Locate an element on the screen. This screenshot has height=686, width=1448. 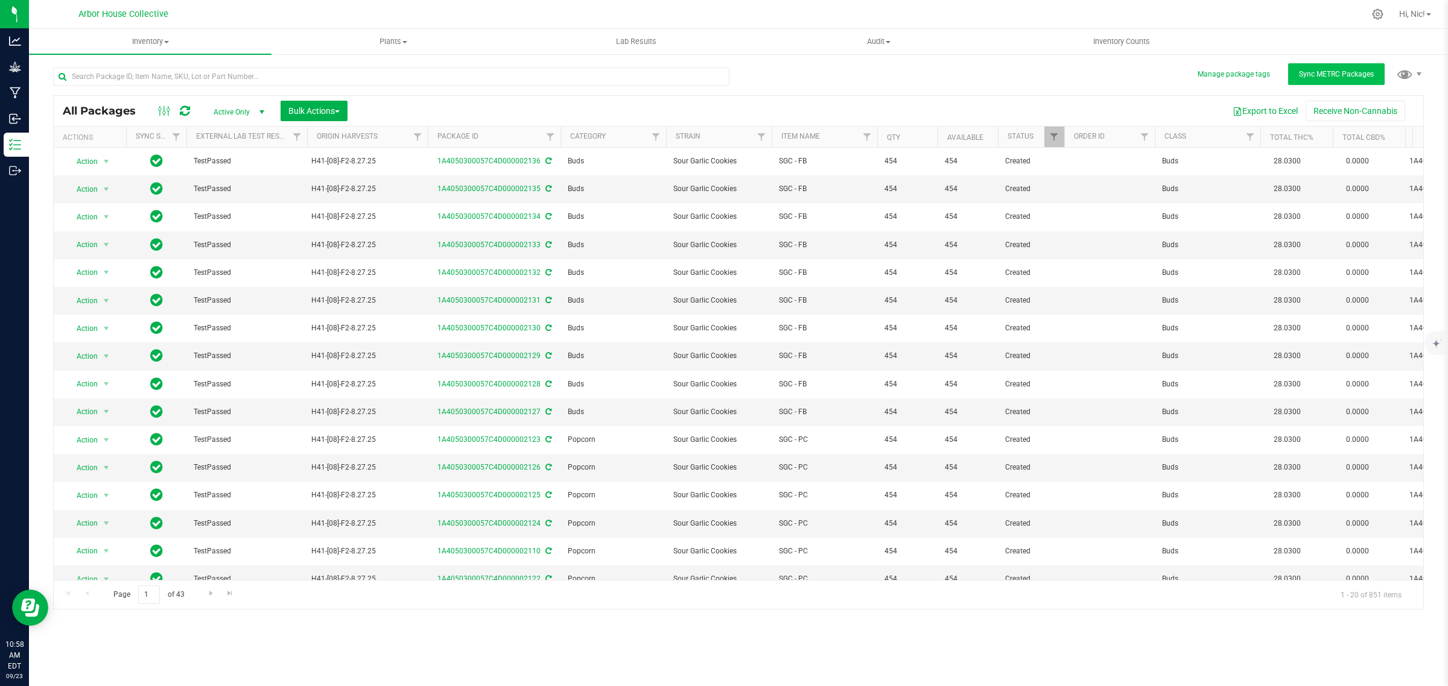
a: 1A4050300057C4D000002124 is located at coordinates (489, 524).